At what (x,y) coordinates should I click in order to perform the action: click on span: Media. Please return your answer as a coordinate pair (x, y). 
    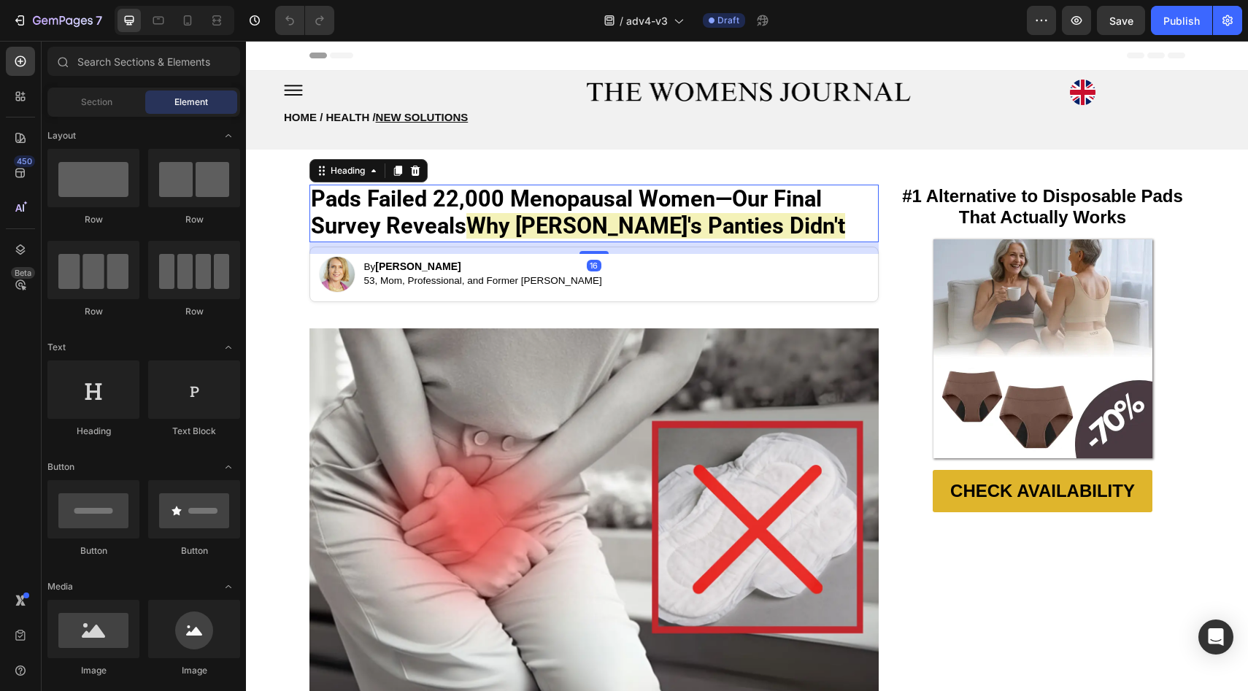
    Looking at the image, I should click on (60, 587).